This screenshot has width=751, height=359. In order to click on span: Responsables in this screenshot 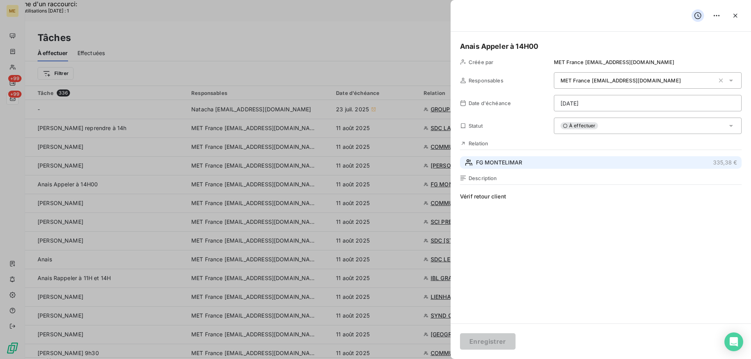, I will do `click(486, 81)`.